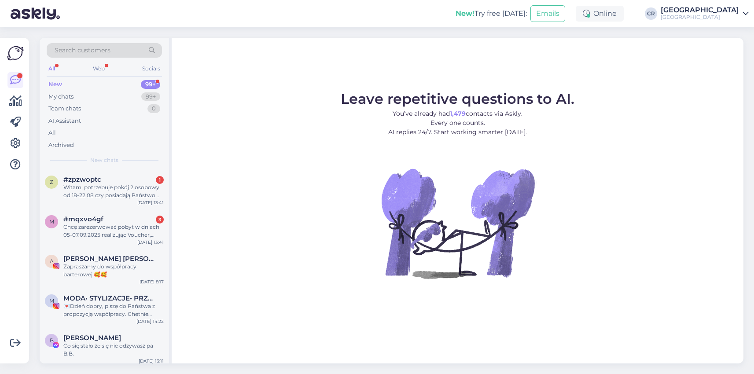 This screenshot has width=754, height=374. I want to click on div: Chcę zarezerwować pobyt w dniach 05-07.09.2025 realizując Voucher, który posiadam., so click(114, 231).